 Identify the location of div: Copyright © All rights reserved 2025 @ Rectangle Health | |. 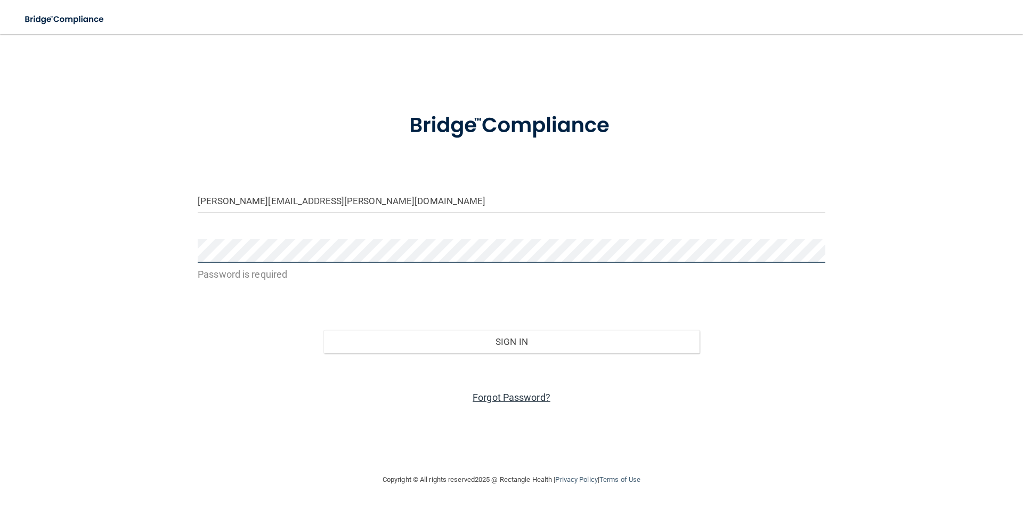
(511, 479).